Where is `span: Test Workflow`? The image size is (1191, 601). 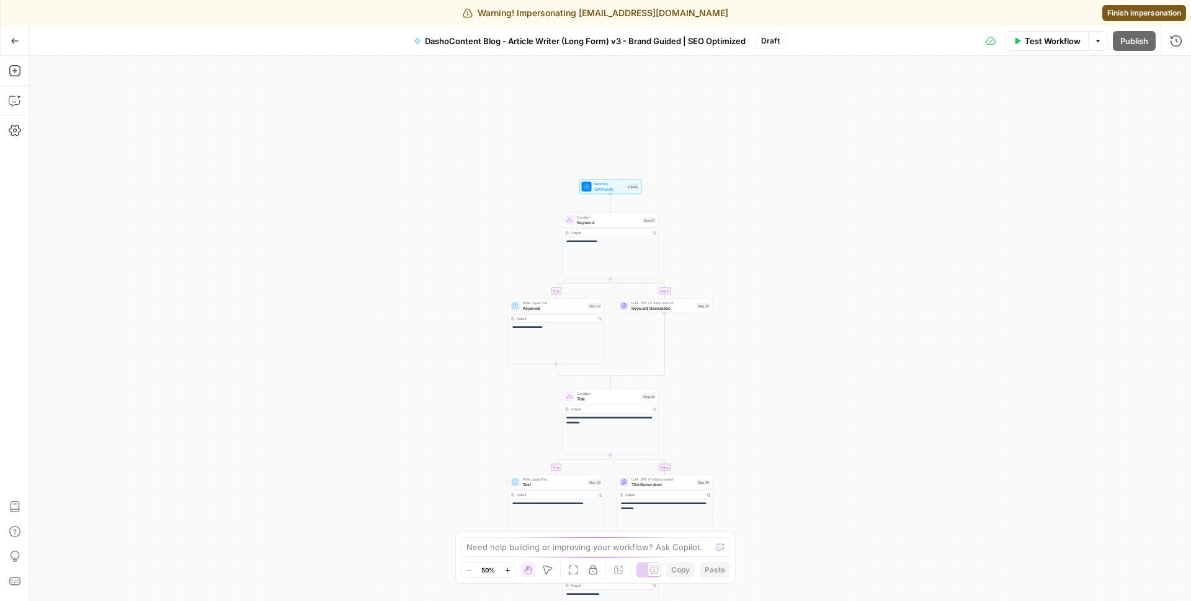
span: Test Workflow is located at coordinates (1053, 41).